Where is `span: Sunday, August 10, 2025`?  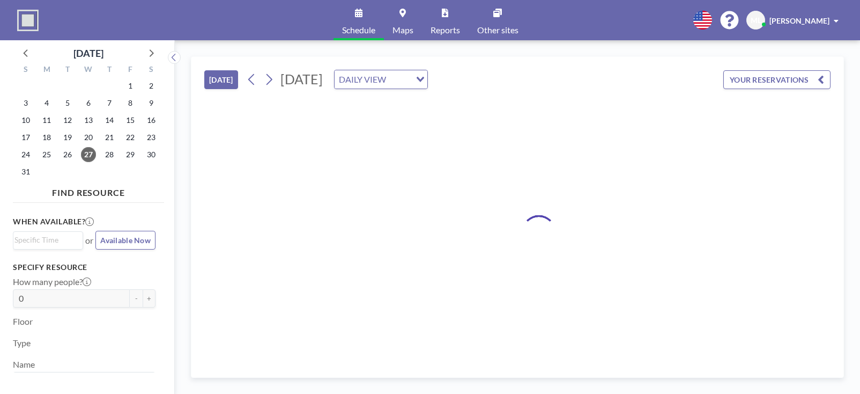 span: Sunday, August 10, 2025 is located at coordinates (26, 120).